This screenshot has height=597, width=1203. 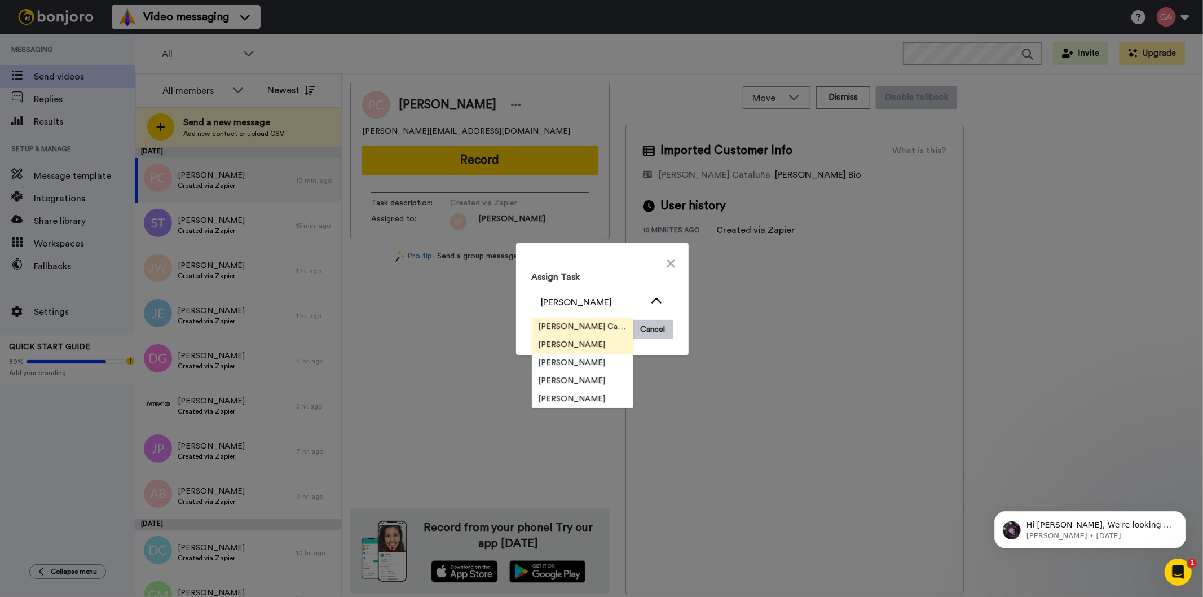 I want to click on span: 1, so click(x=1192, y=563).